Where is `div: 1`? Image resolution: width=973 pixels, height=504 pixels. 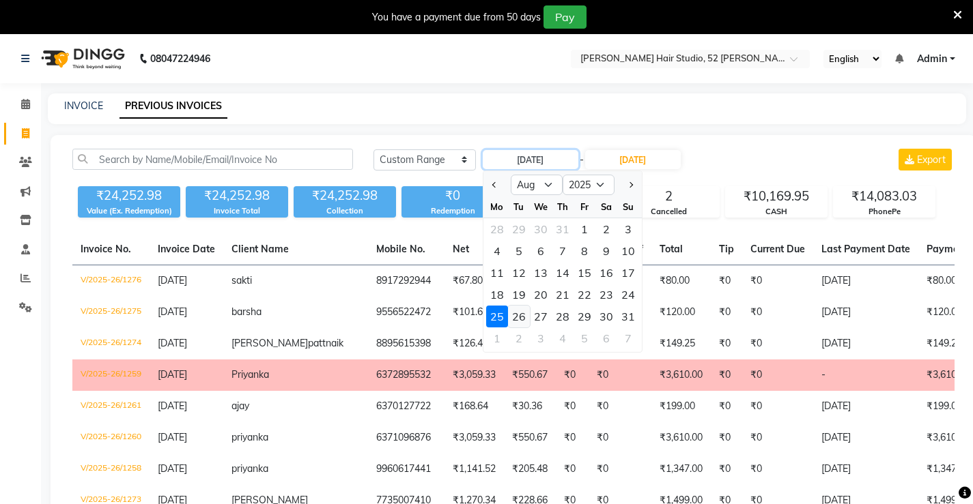 div: 1 is located at coordinates (584, 229).